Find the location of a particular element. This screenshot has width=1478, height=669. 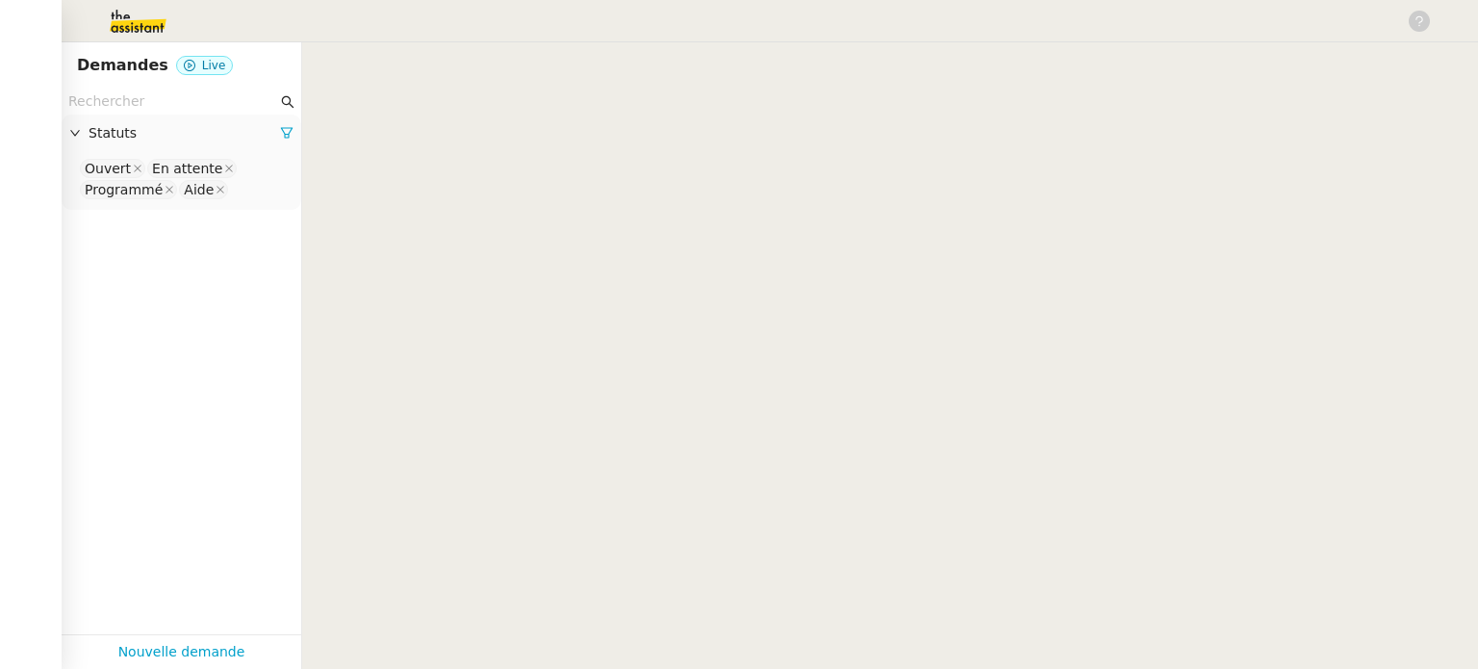

nz-select-item: En attente is located at coordinates (192, 168).